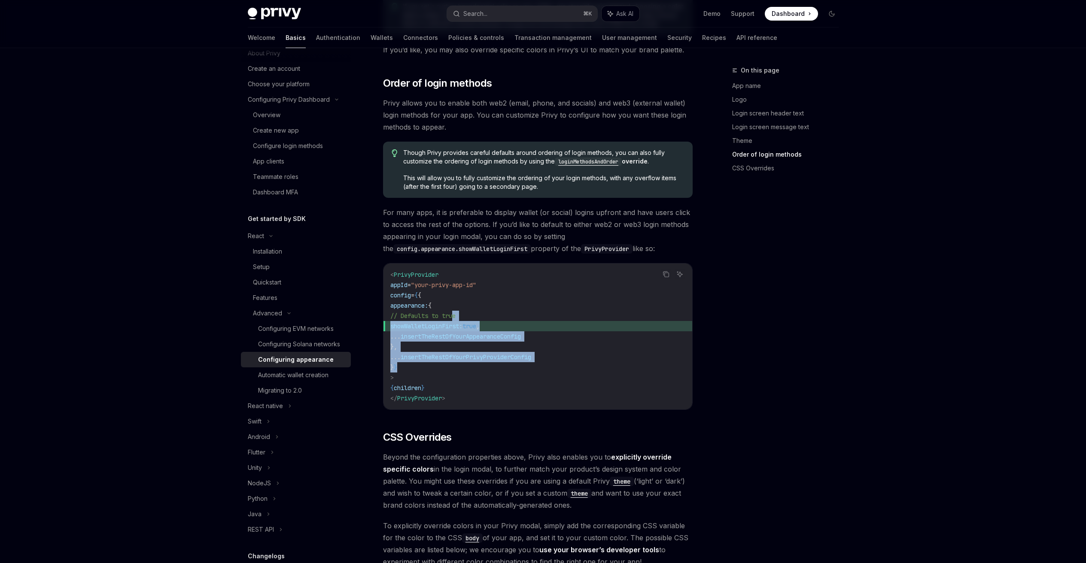 This screenshot has width=1086, height=563. Describe the element at coordinates (789, 168) in the screenshot. I see `a: CSS Overrides` at that location.